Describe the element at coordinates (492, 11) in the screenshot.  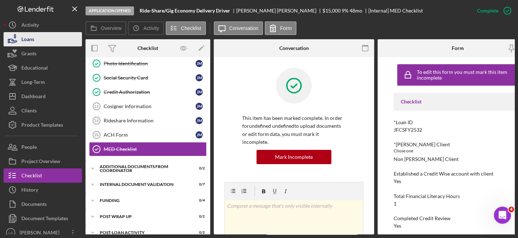
I see `button: Complete` at that location.